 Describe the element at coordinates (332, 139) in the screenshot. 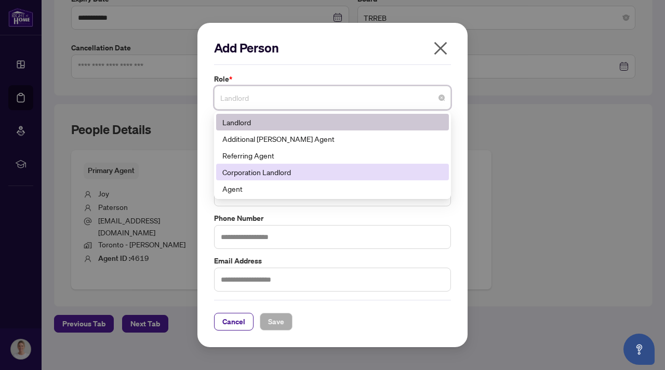

I see `div: Additional RAHR Agent` at that location.